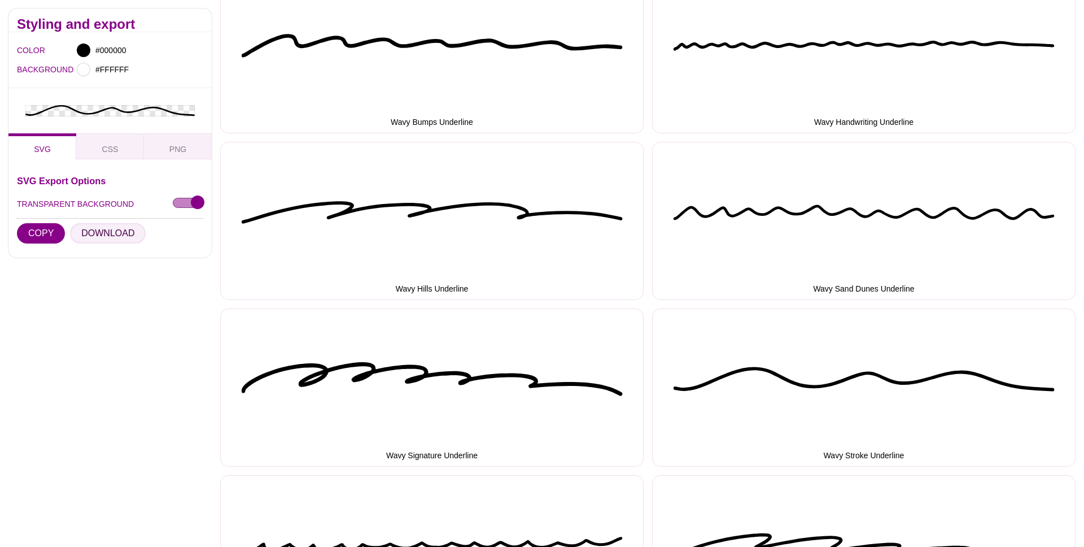 This screenshot has width=1084, height=547. Describe the element at coordinates (24, 50) in the screenshot. I see `label: COLOR` at that location.